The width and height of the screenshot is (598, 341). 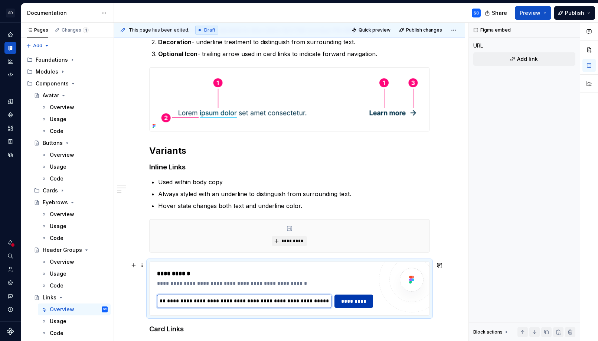 I want to click on button: Publish changes, so click(x=421, y=30).